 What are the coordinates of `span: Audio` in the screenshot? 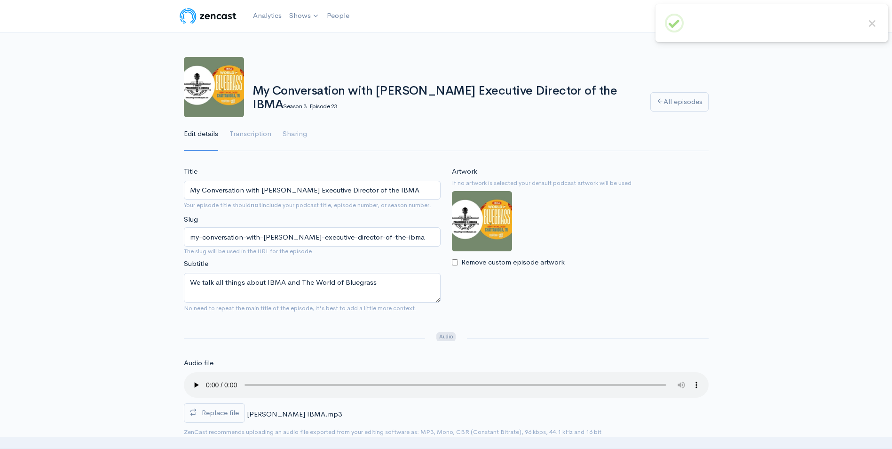 It's located at (446, 336).